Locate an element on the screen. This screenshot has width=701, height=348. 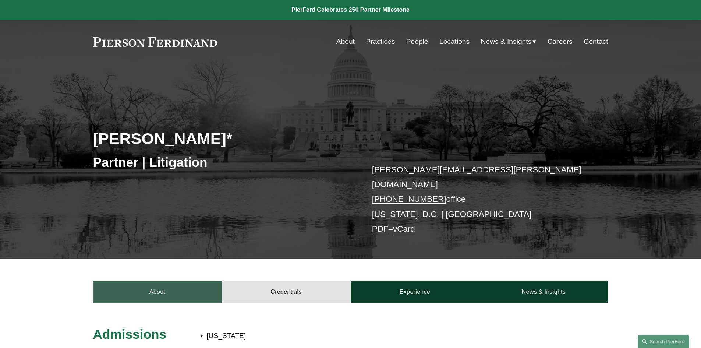
span: News & Insights is located at coordinates (507, 42).